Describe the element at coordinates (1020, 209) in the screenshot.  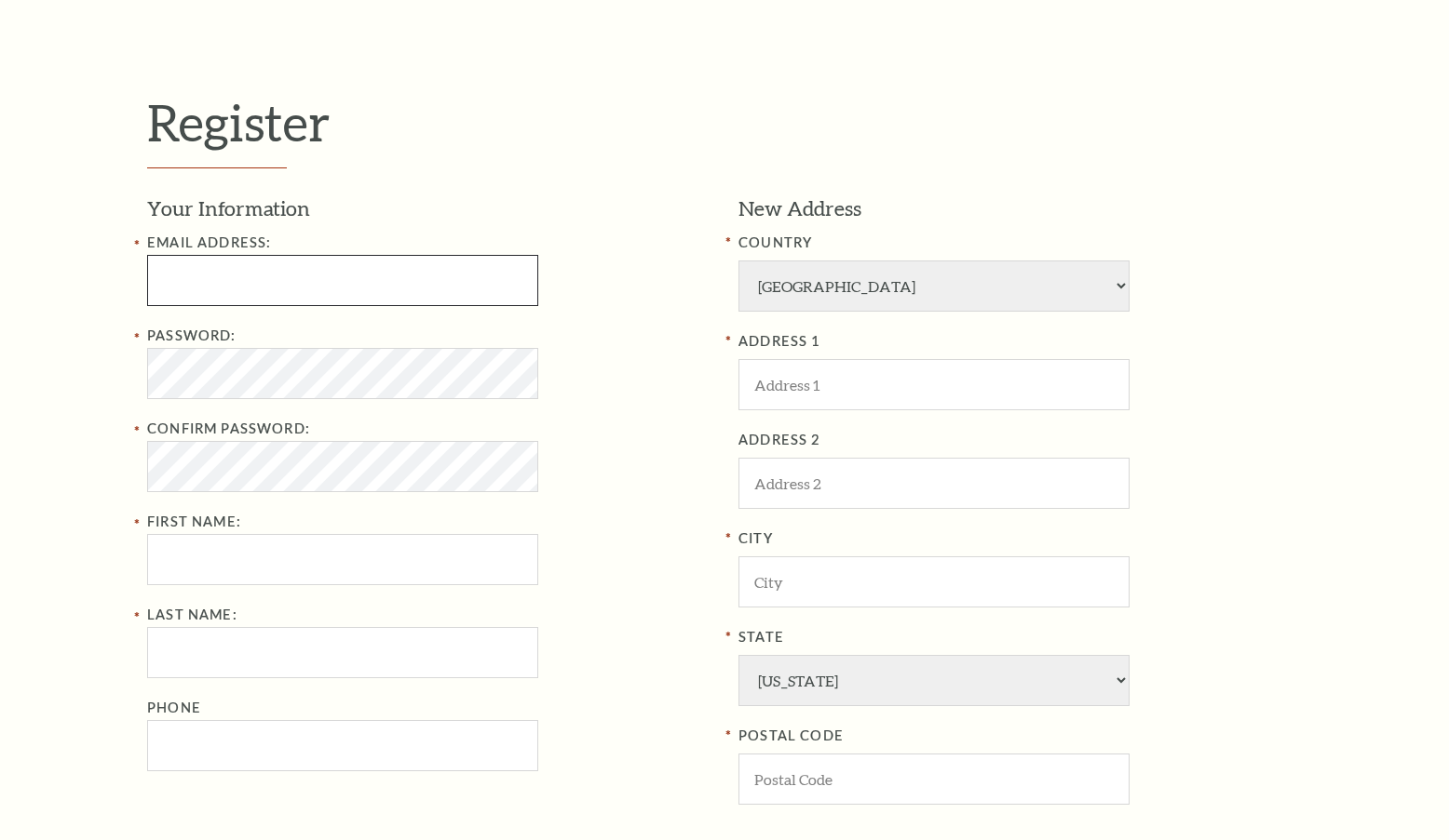
I see `h3: New Address` at that location.